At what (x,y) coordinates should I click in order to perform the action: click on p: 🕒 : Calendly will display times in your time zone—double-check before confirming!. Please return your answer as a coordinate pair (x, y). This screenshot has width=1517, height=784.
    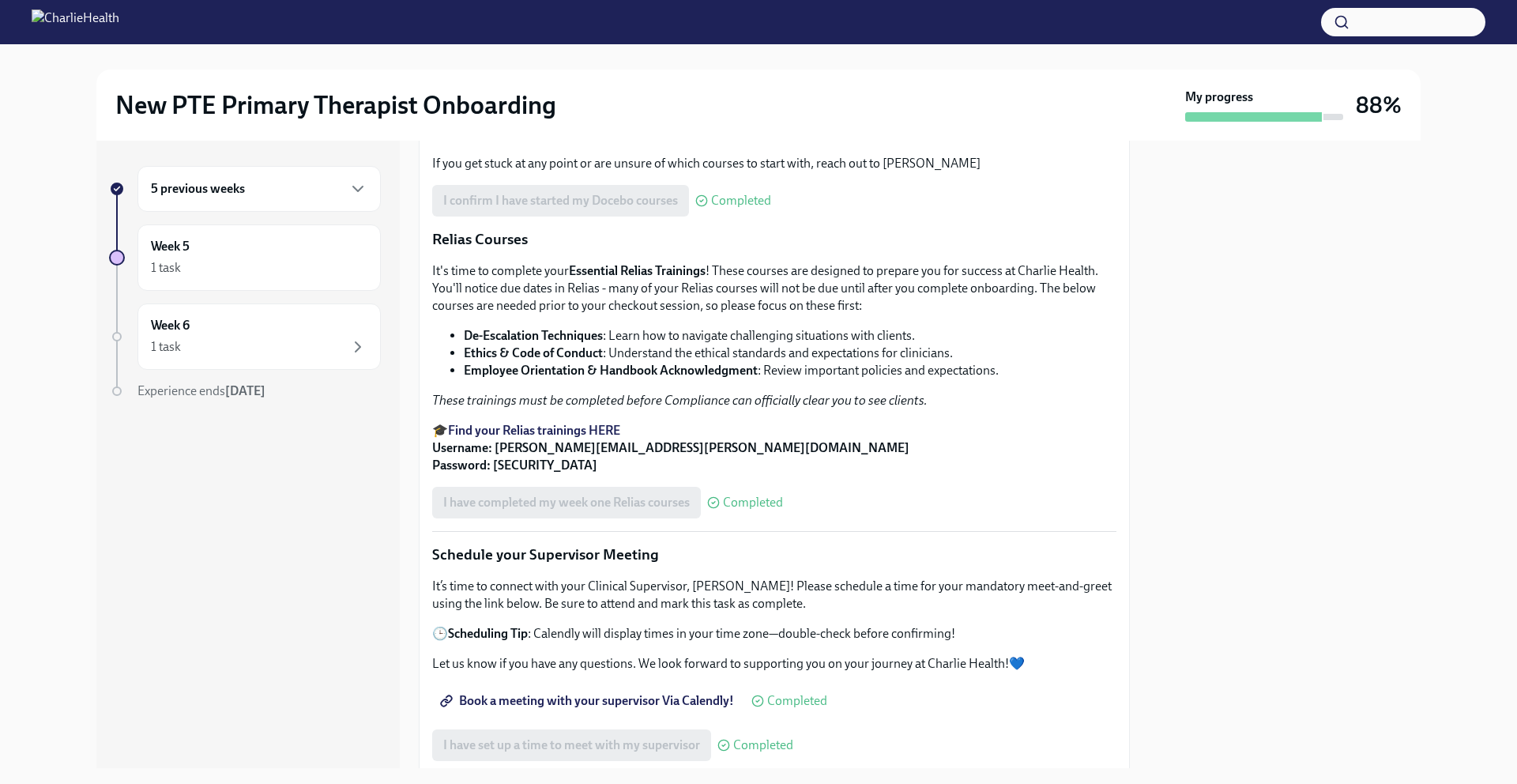
    Looking at the image, I should click on (774, 634).